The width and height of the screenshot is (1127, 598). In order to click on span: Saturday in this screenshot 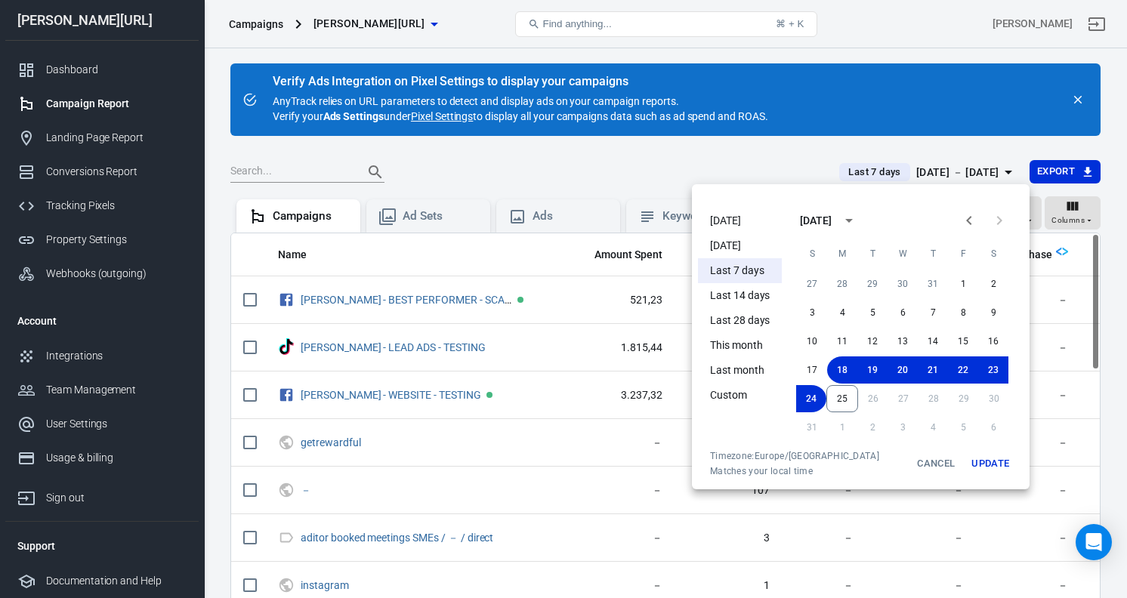, I will do `click(994, 254)`.